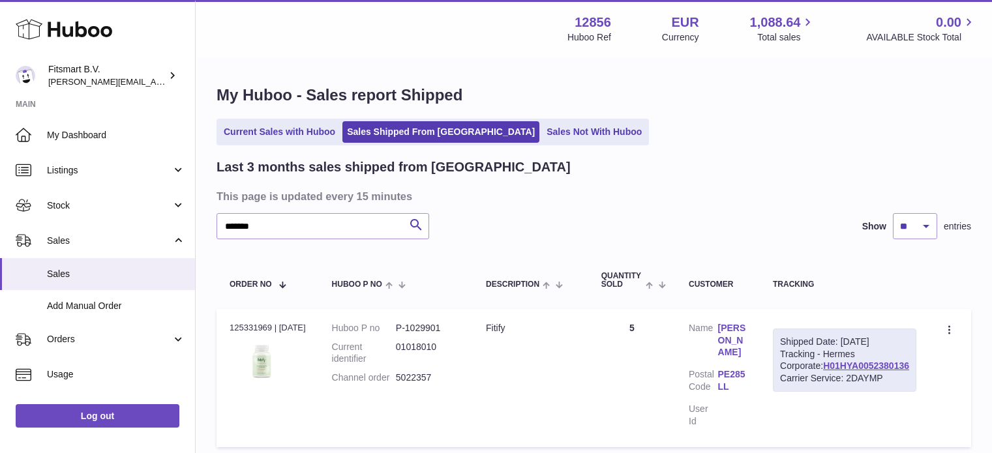  I want to click on dt: Current identifier, so click(364, 353).